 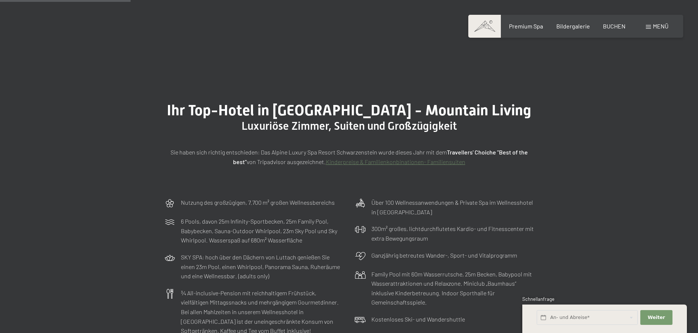 I want to click on button: Weiter, so click(x=656, y=318).